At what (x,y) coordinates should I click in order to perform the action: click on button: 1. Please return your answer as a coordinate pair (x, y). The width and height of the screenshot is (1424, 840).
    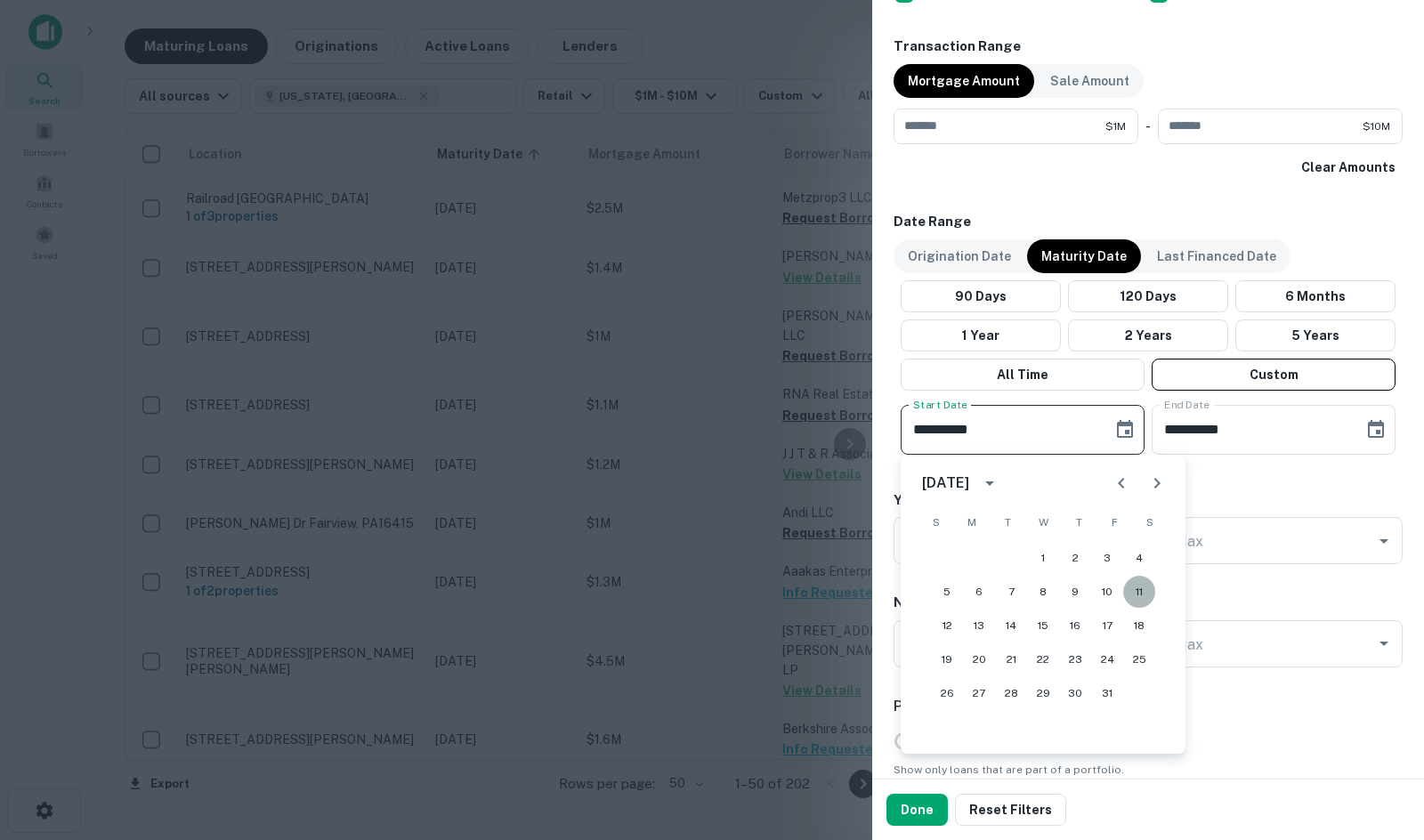
    Looking at the image, I should click on (1043, 557).